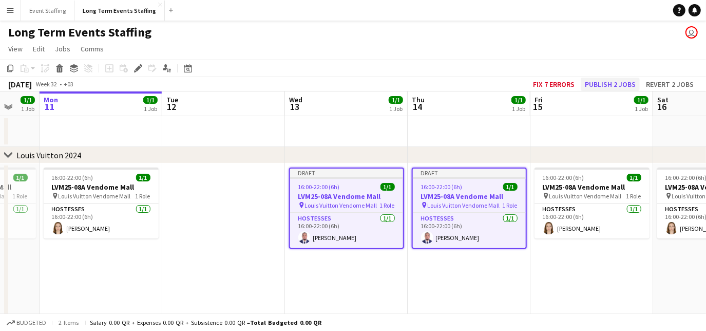 The width and height of the screenshot is (706, 331). I want to click on div: Louis Vuitton 2024, so click(49, 155).